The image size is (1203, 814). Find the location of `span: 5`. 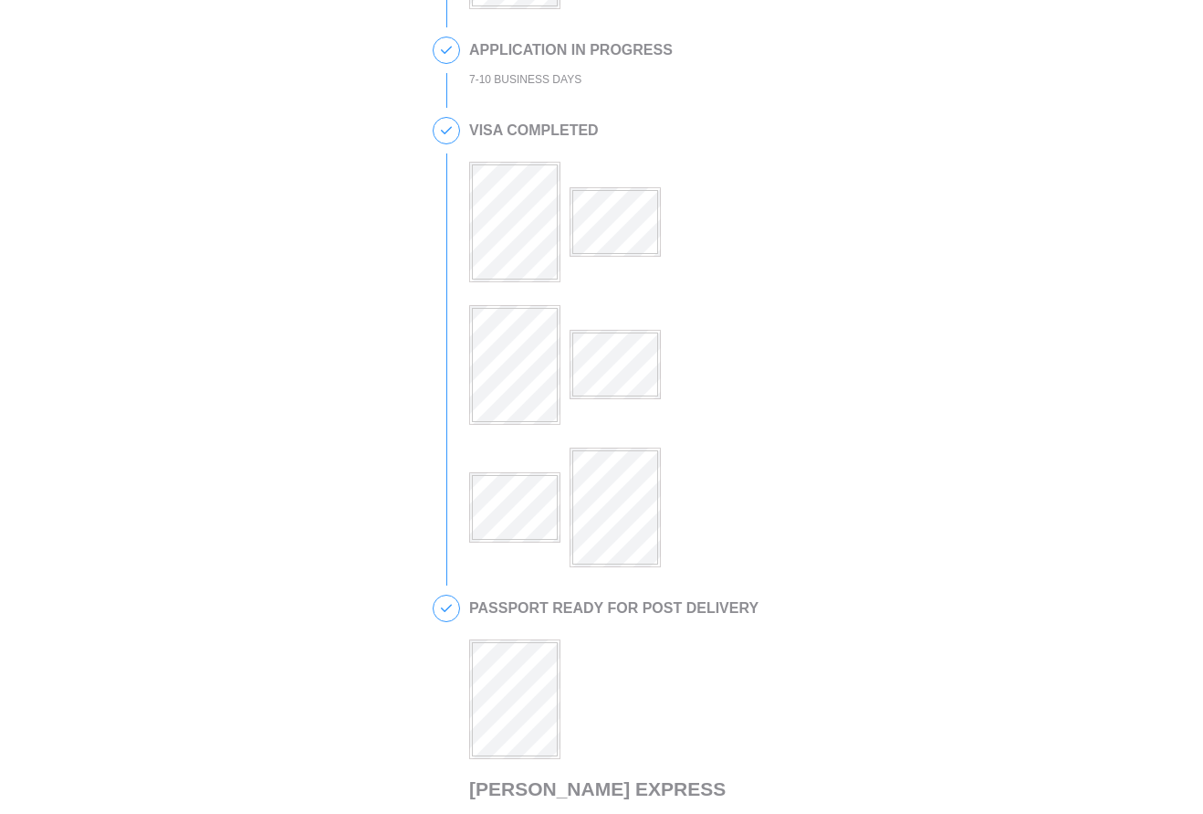

span: 5 is located at coordinates (446, 608).